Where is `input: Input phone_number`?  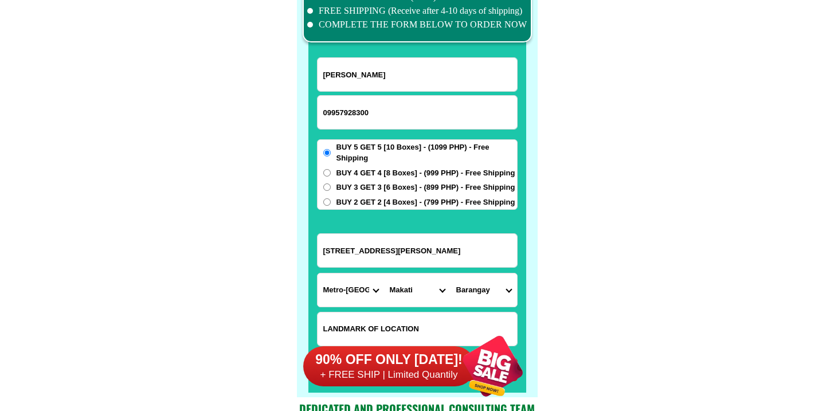
input: Input phone_number is located at coordinates (417, 112).